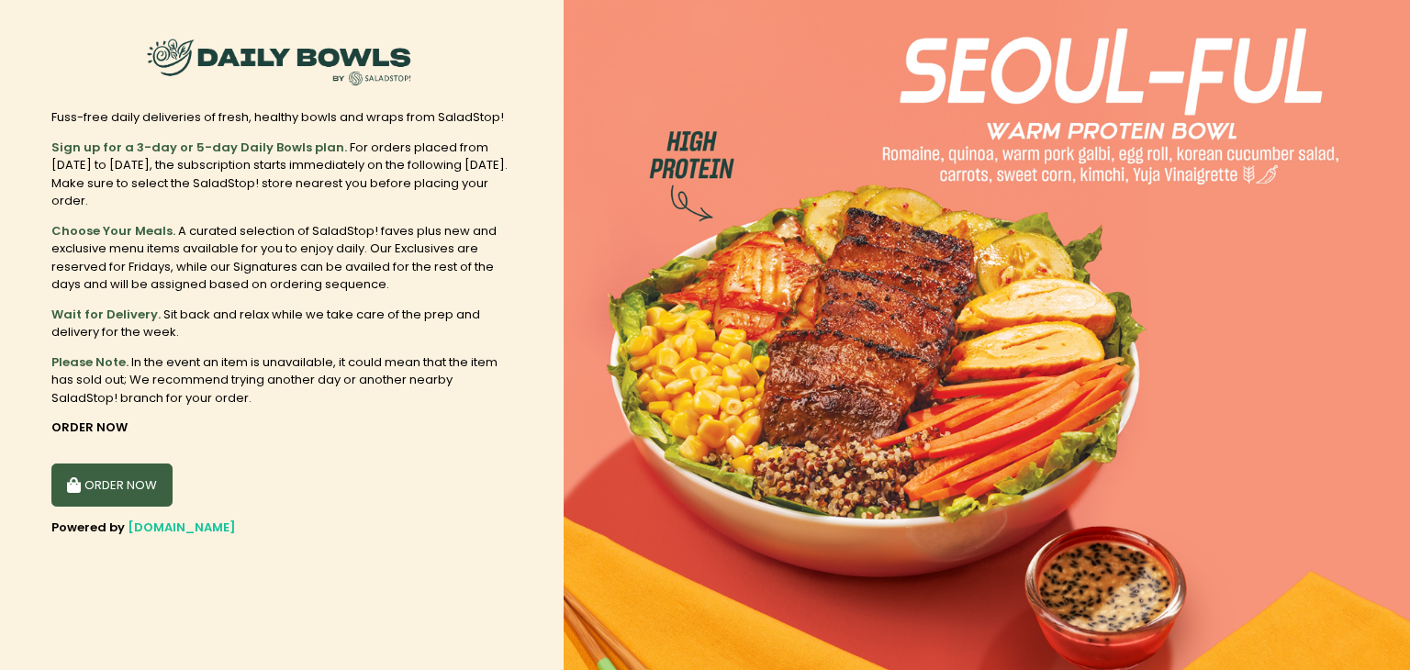 Image resolution: width=1410 pixels, height=670 pixels. What do you see at coordinates (282, 118) in the screenshot?
I see `div: Fuss-free daily deliveries of fresh, healthy bowls and wraps from SaladStop!` at bounding box center [282, 118].